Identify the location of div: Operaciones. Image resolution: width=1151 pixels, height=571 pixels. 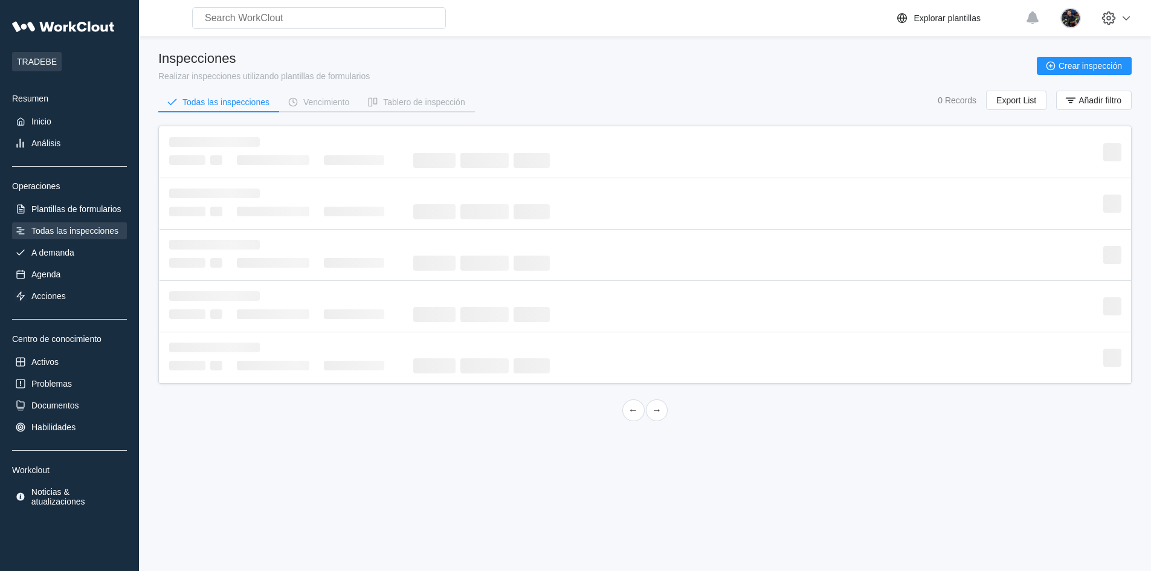
(69, 186).